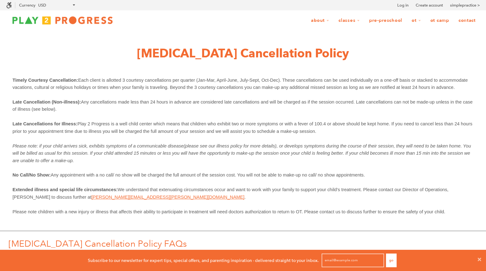 The image size is (486, 271). I want to click on a: About, so click(320, 21).